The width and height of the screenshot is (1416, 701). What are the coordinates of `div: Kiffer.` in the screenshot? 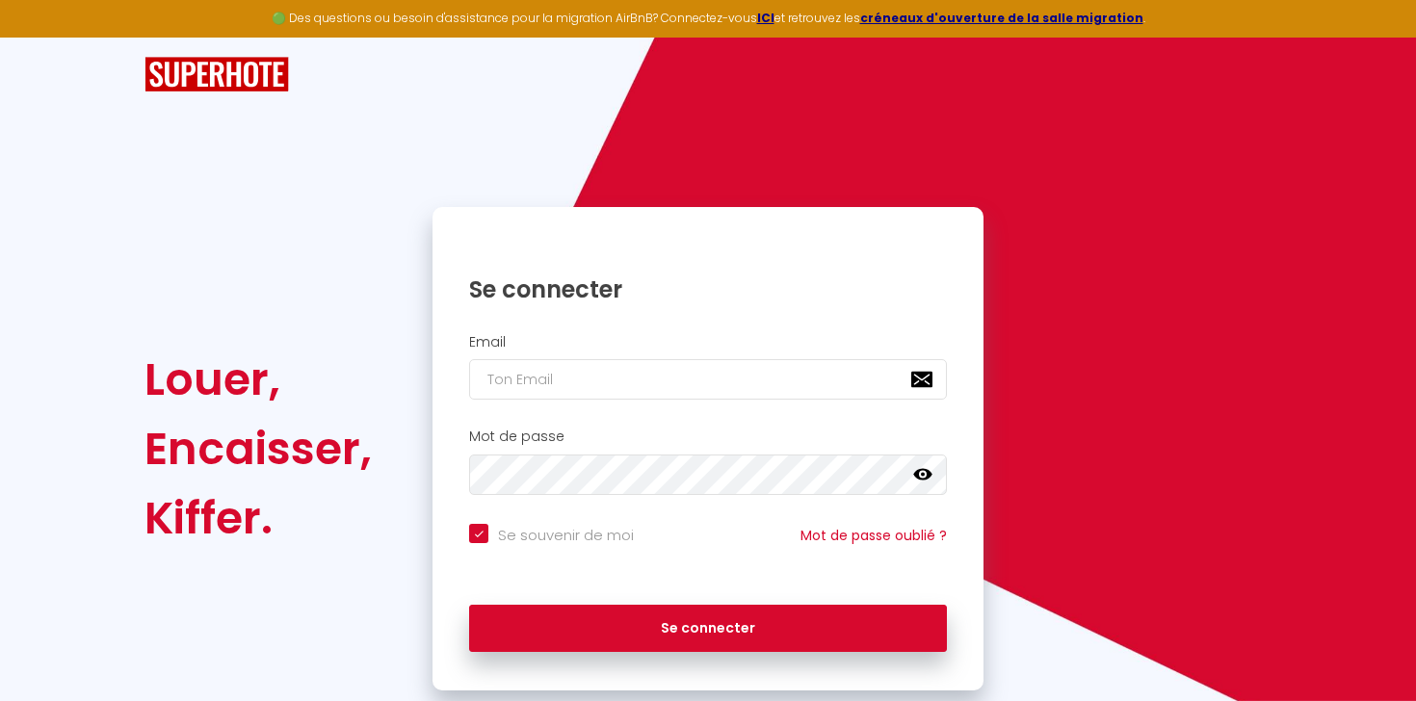 It's located at (258, 518).